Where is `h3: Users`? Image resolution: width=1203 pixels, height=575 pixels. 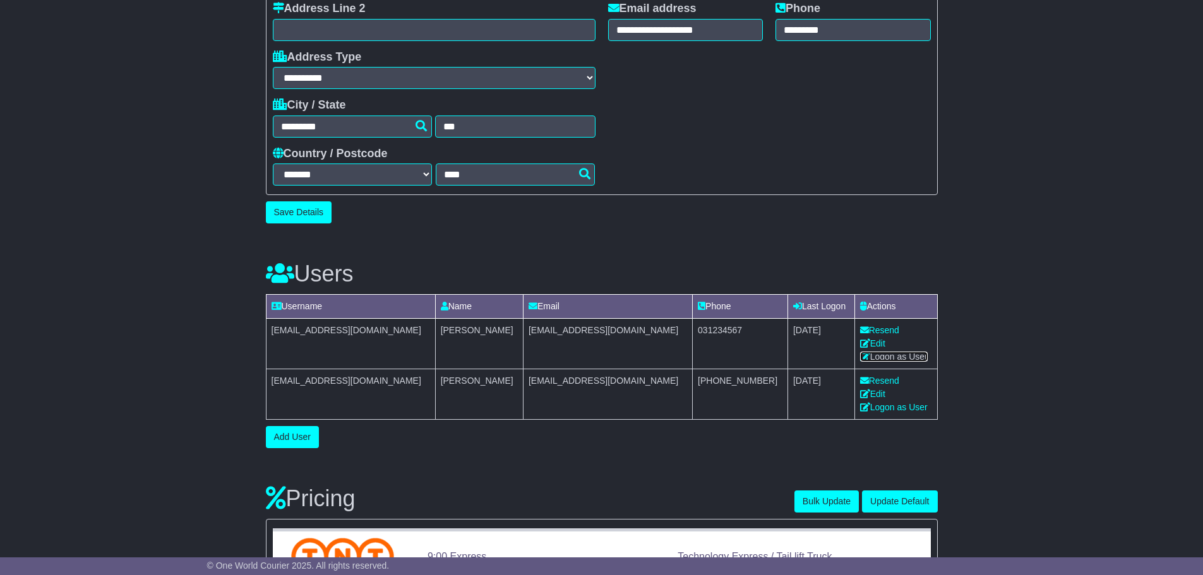 h3: Users is located at coordinates (602, 274).